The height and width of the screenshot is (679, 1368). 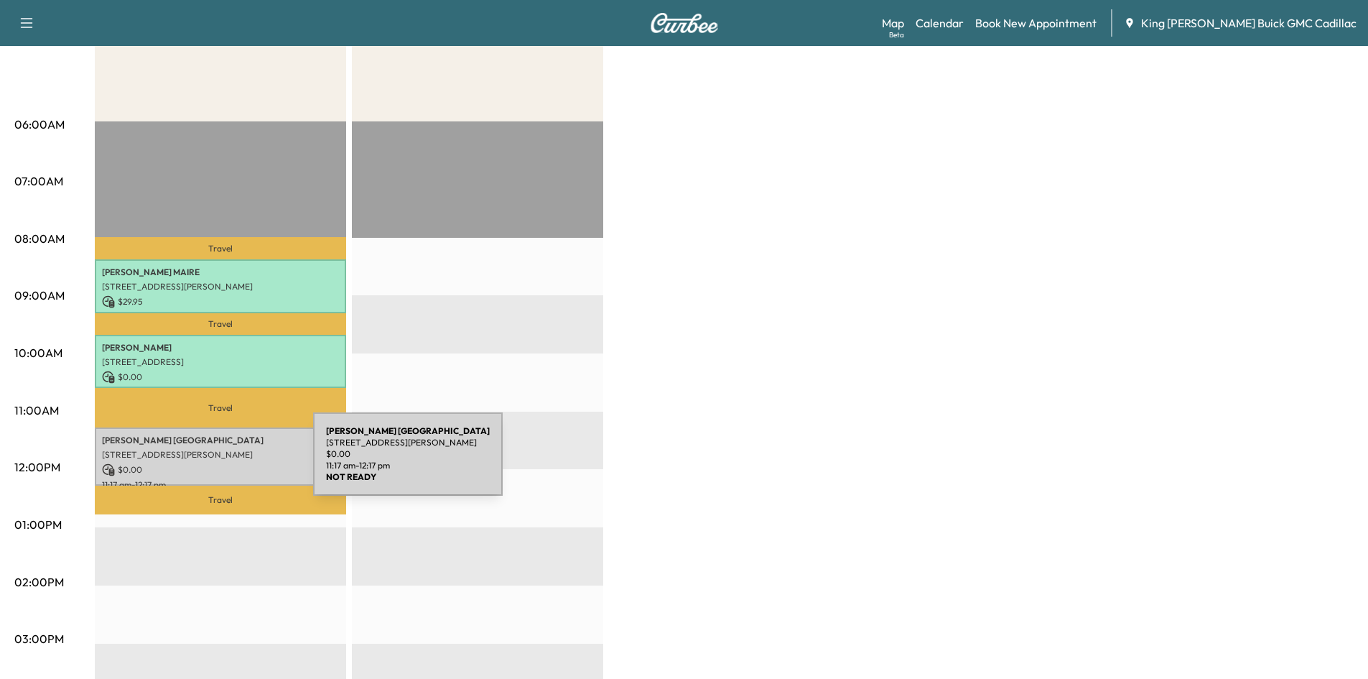 I want to click on p: 8:23 am - 9:19 am, so click(x=220, y=317).